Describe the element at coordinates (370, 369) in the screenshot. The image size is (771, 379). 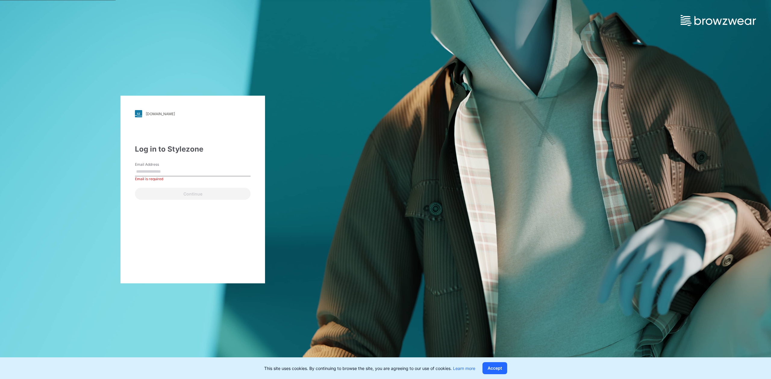
I see `p: This site uses cookies. By continuing to browse the site, you are agreeing to our use of cookies.` at that location.